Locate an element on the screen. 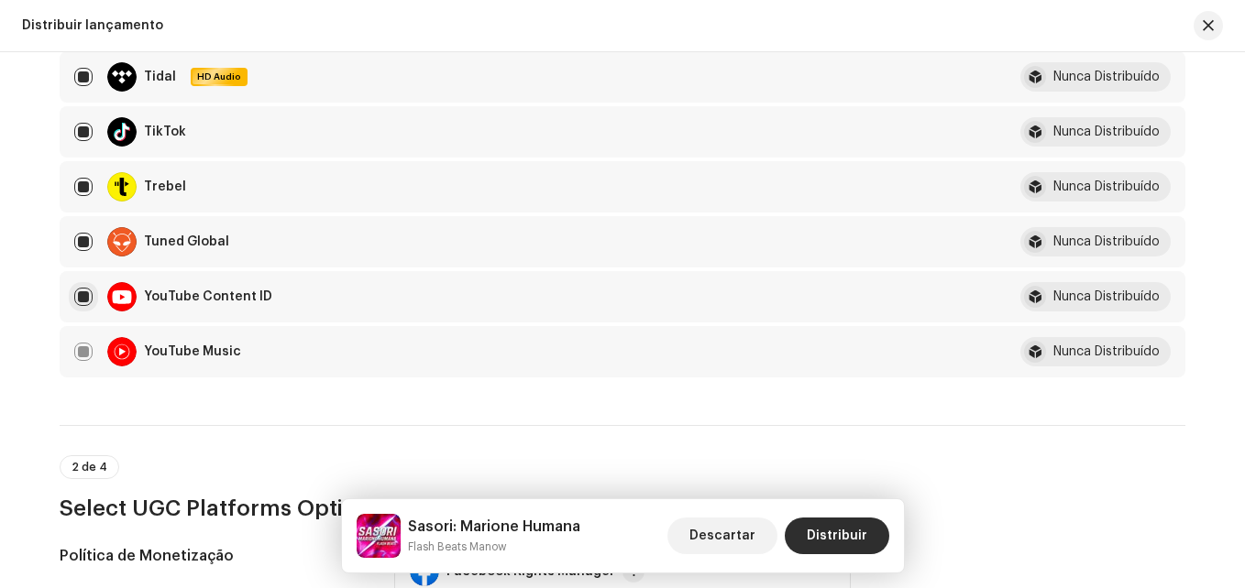 This screenshot has height=588, width=1245. div: YouTube Music is located at coordinates (192, 352).